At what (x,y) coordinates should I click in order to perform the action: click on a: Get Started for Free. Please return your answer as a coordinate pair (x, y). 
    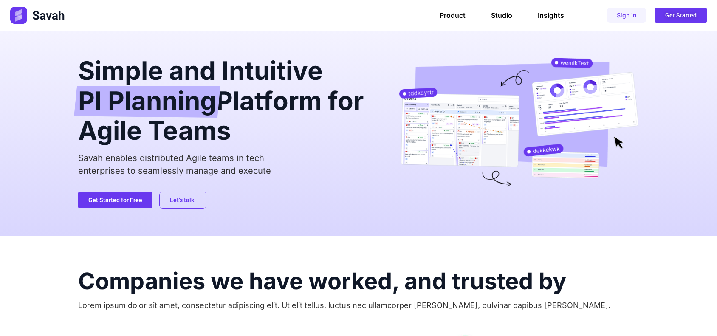
    Looking at the image, I should click on (115, 200).